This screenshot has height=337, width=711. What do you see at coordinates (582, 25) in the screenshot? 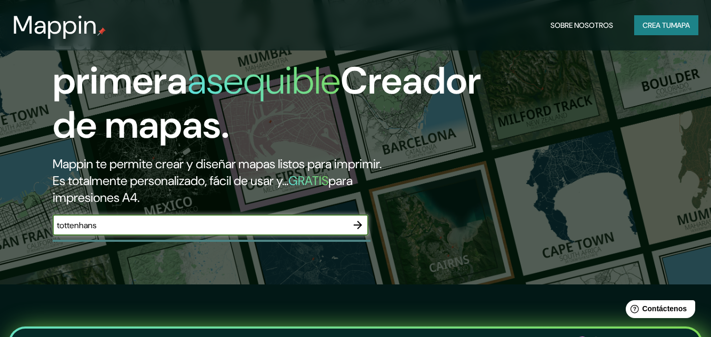
I see `button: Sobre nosotros` at bounding box center [582, 25].